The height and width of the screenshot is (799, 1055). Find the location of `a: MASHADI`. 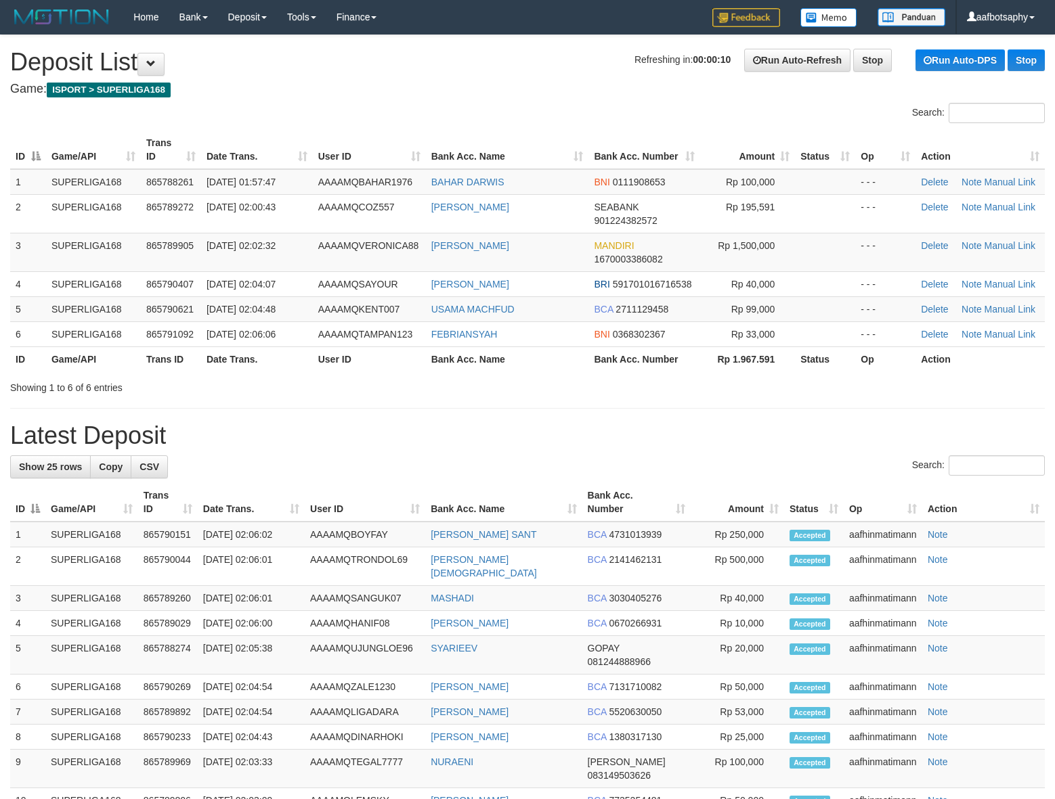

a: MASHADI is located at coordinates (452, 598).